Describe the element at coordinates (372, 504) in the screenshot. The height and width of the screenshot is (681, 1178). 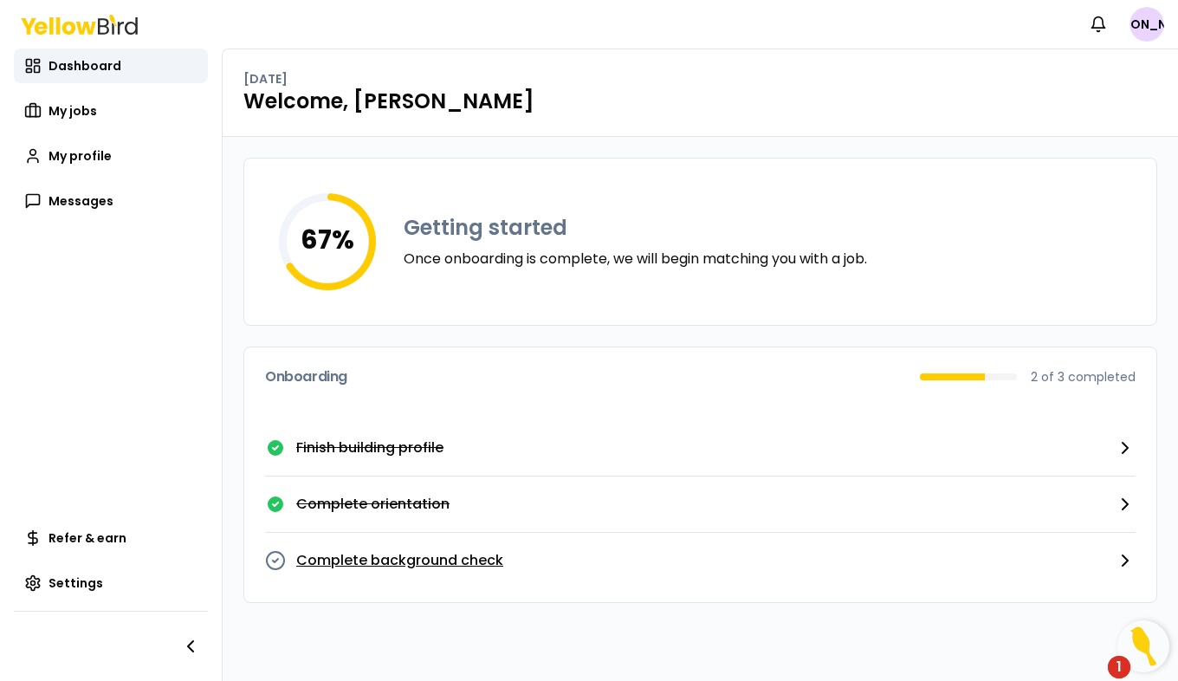
I see `p: Complete orientation` at that location.